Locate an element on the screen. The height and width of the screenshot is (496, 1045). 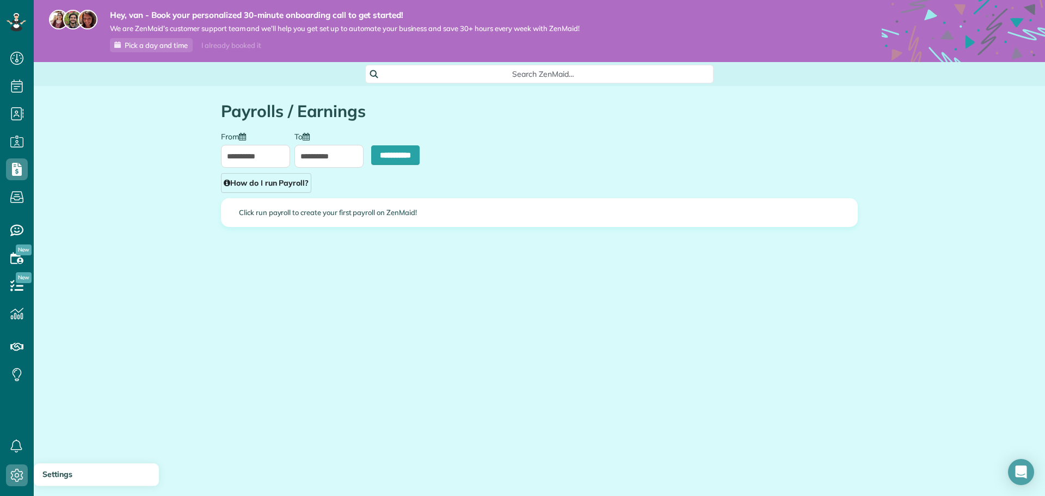
a: Pick a day and time is located at coordinates (151, 45).